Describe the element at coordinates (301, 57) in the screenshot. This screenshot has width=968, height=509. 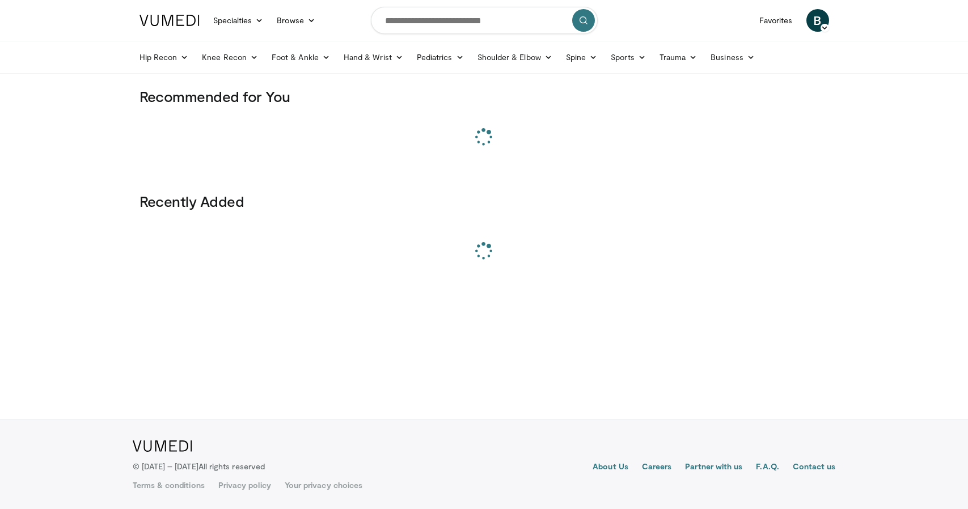
I see `a: Foot & Ankle` at that location.